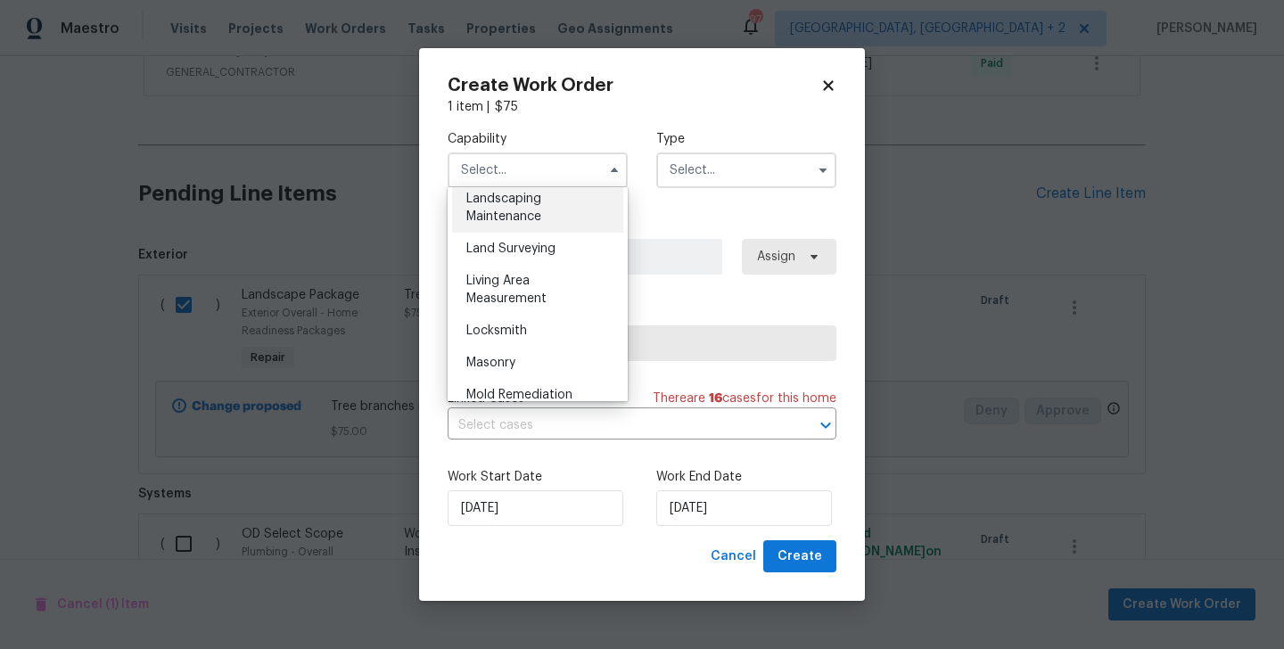 The image size is (1284, 649). What do you see at coordinates (615, 170) in the screenshot?
I see `button: Hide options` at bounding box center [615, 170].